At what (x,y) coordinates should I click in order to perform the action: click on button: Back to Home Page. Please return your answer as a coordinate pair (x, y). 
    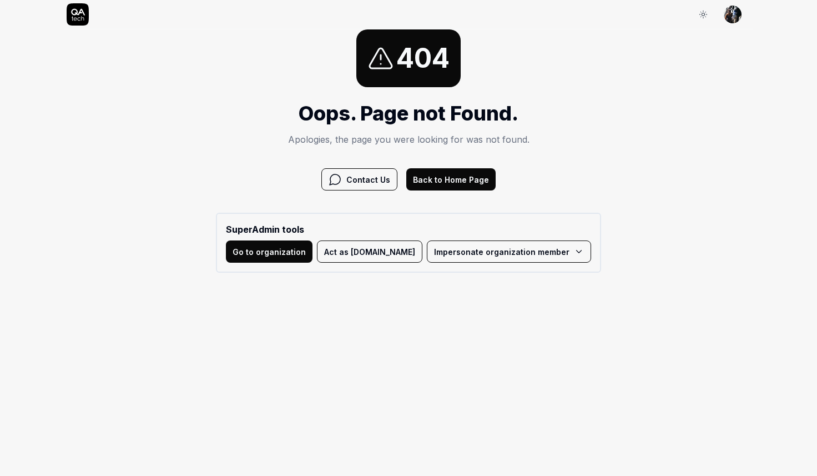
    Looking at the image, I should click on (451, 179).